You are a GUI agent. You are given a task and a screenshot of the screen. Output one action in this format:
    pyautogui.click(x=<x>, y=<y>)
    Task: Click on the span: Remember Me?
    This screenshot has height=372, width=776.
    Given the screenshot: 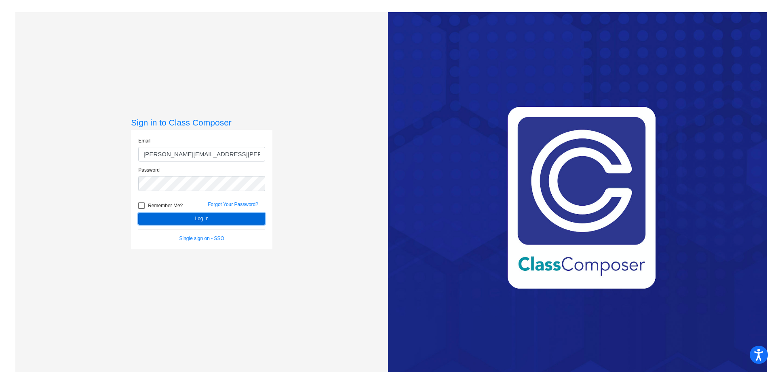 What is the action you would take?
    pyautogui.click(x=165, y=205)
    